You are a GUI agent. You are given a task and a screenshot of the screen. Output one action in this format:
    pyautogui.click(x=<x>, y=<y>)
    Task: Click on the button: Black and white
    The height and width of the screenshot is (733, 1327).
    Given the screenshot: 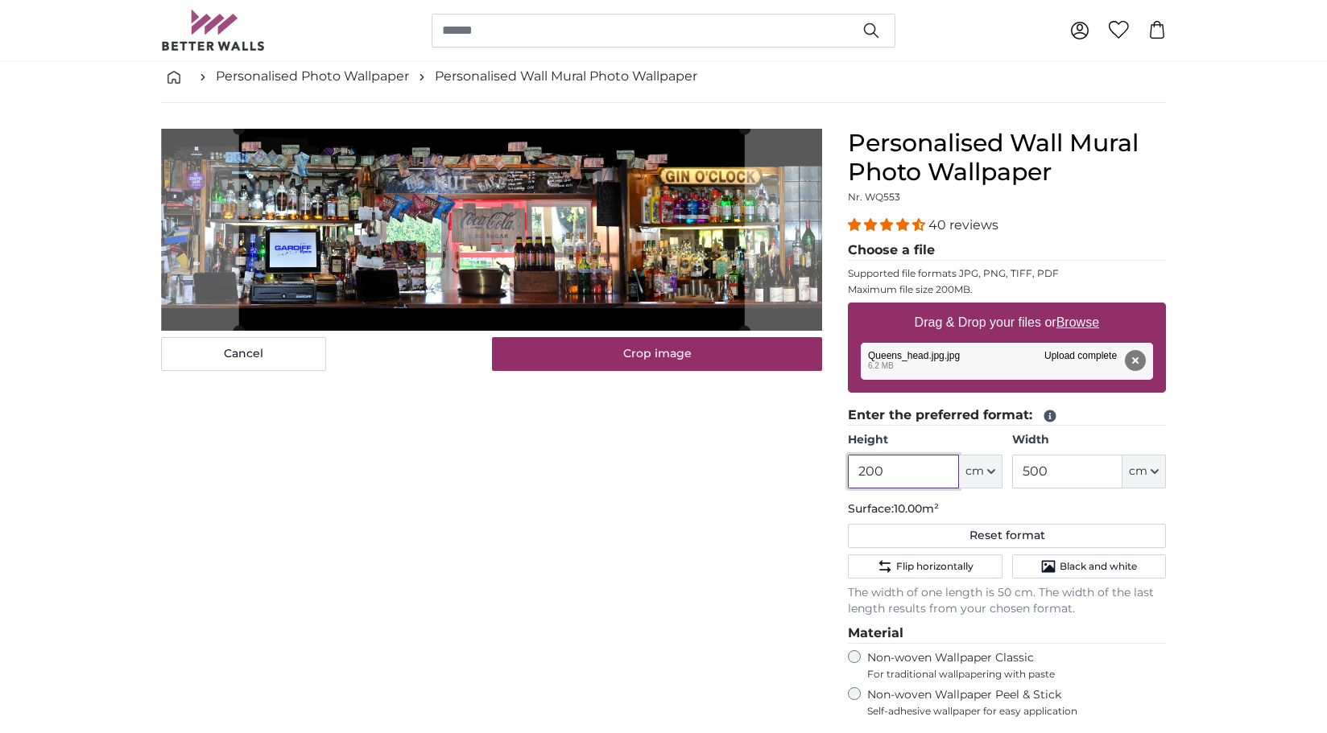 What is the action you would take?
    pyautogui.click(x=1089, y=567)
    